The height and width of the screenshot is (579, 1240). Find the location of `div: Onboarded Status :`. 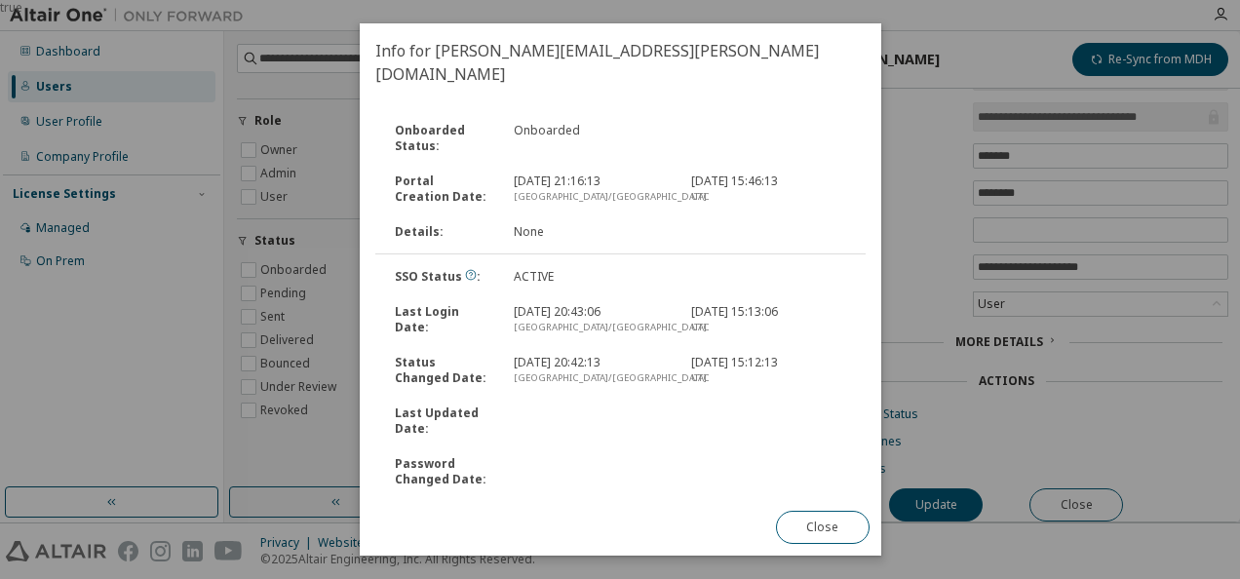

div: Onboarded Status : is located at coordinates (443, 138).